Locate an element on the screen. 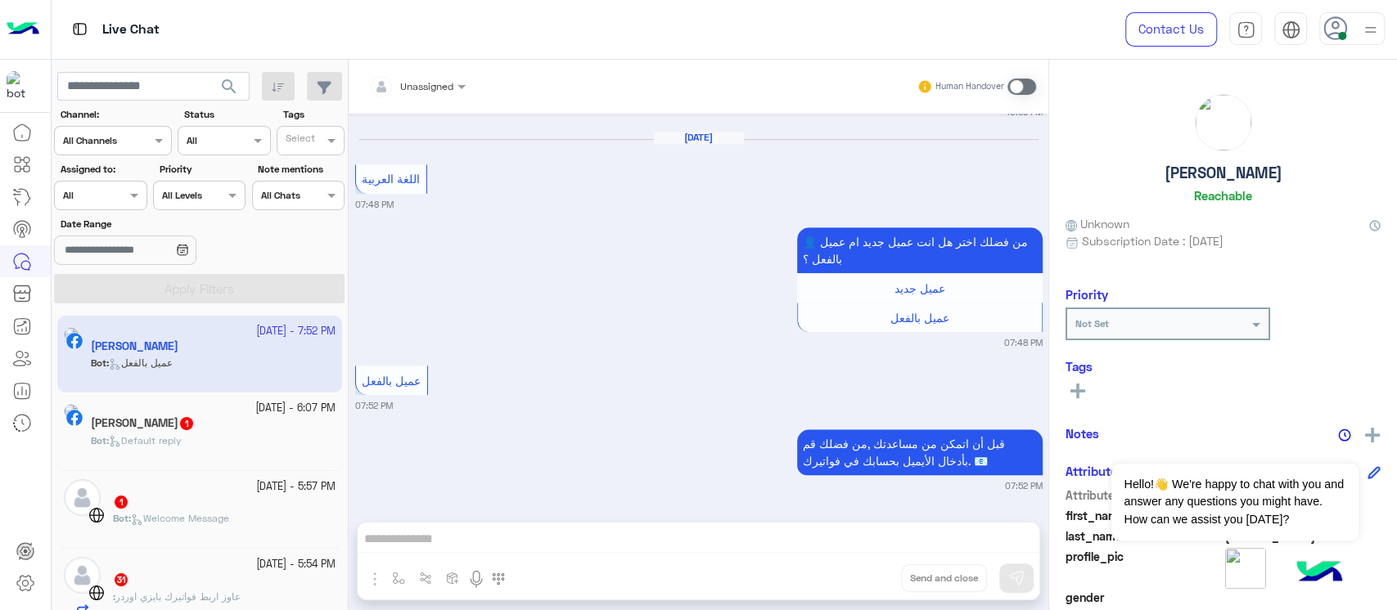 The width and height of the screenshot is (1397, 610). p: 14/10/2025, 7:48 PM is located at coordinates (920, 250).